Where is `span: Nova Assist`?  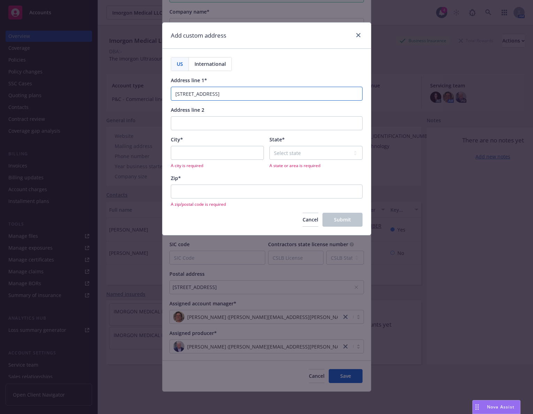
span: Nova Assist is located at coordinates (500, 407).